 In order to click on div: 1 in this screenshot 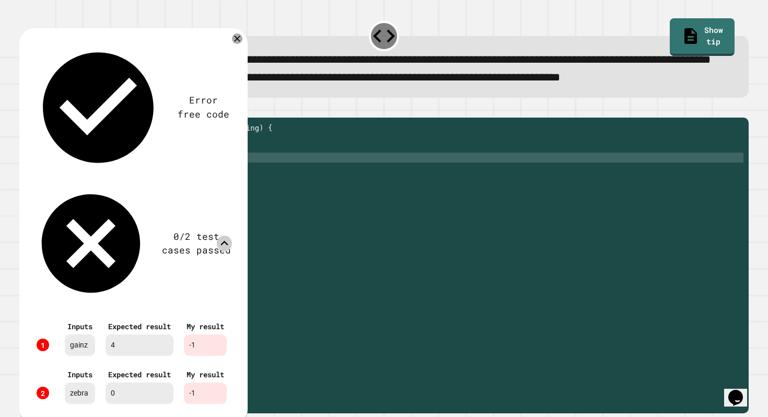, I will do `click(43, 345)`.